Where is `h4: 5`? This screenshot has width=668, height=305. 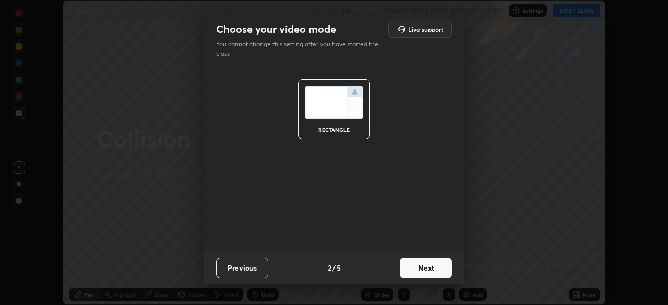 h4: 5 is located at coordinates (339, 268).